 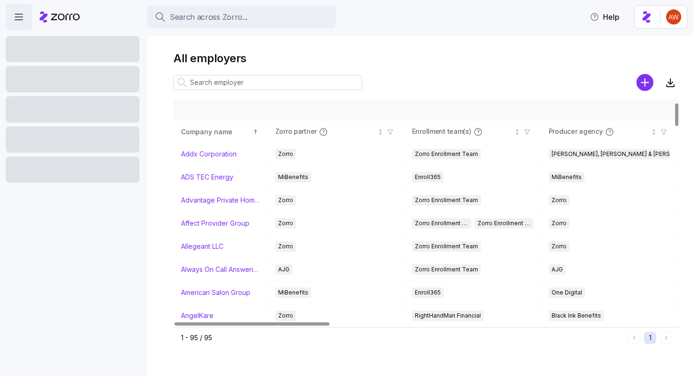 What do you see at coordinates (209, 154) in the screenshot?
I see `a: Addx Corporation` at bounding box center [209, 154].